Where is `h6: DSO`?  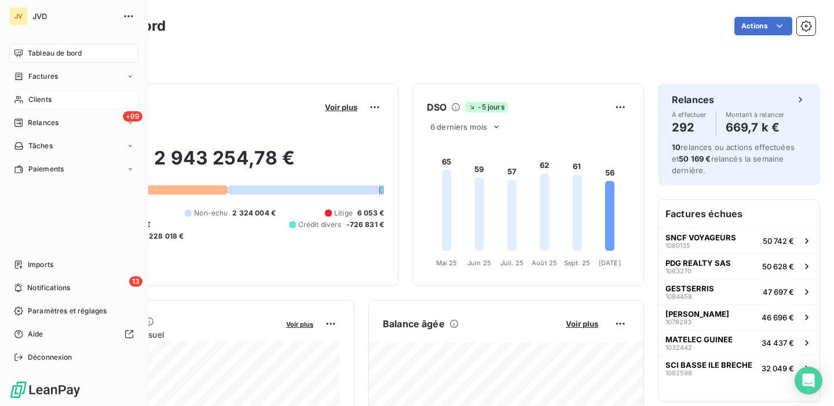 h6: DSO is located at coordinates (437, 107).